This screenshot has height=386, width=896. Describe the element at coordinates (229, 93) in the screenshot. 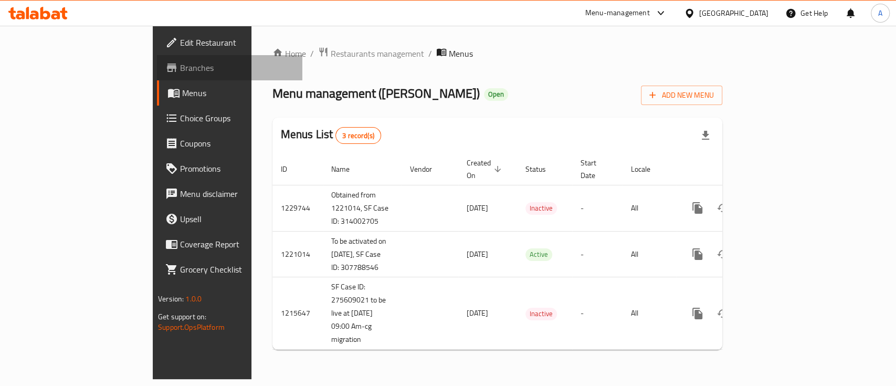

I see `a: Menus` at that location.